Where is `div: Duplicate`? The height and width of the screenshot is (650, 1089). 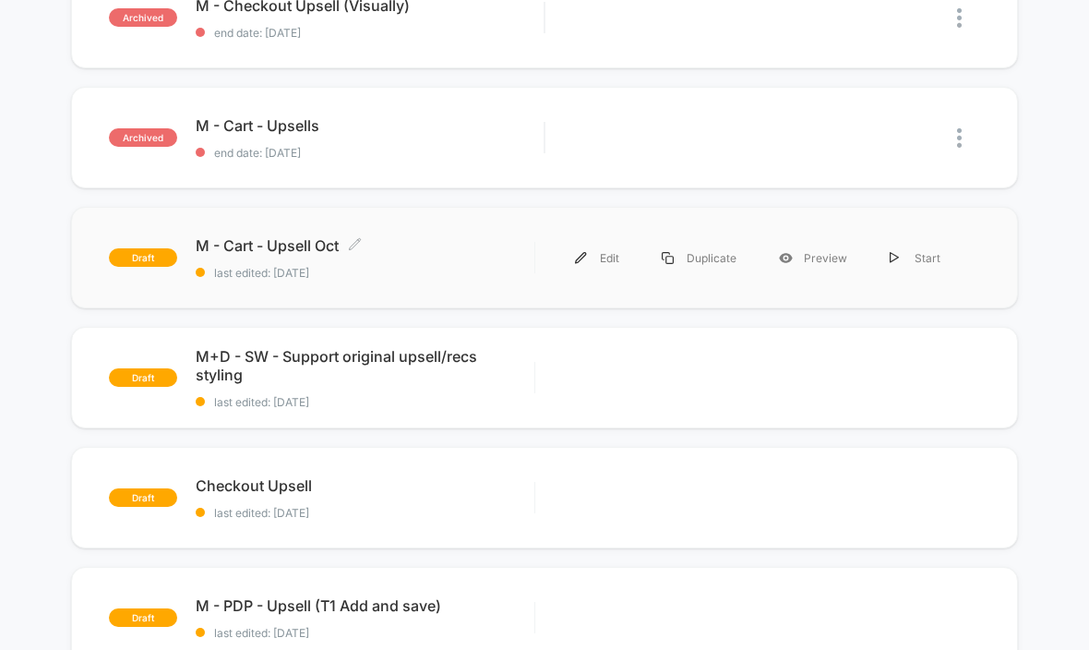
div: Duplicate is located at coordinates (699, 258).